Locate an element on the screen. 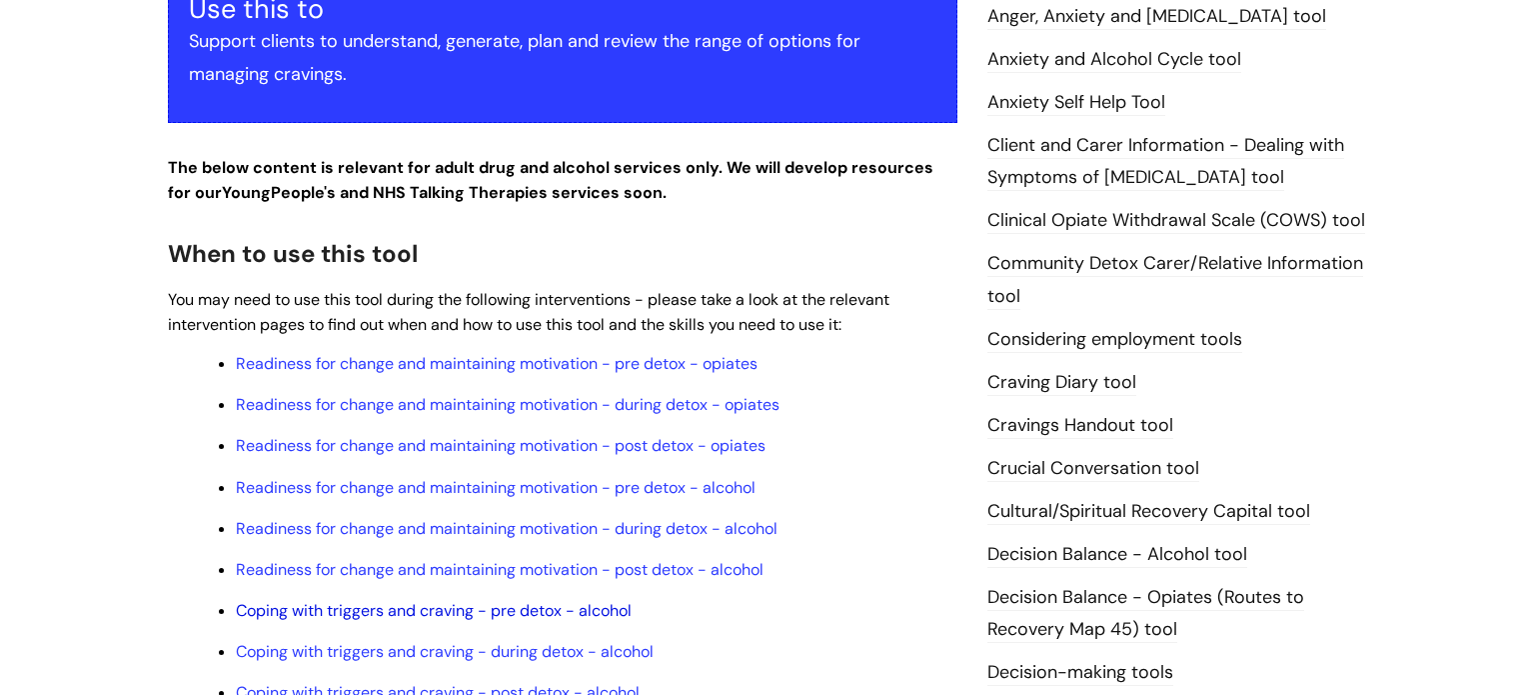 The width and height of the screenshot is (1535, 695). a: Decision-making tools is located at coordinates (1080, 673).